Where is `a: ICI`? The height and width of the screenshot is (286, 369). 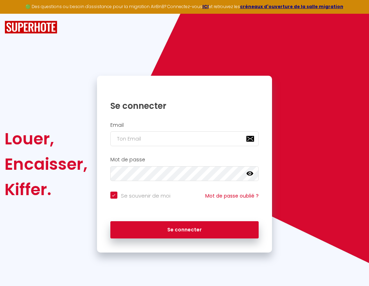 a: ICI is located at coordinates (206, 6).